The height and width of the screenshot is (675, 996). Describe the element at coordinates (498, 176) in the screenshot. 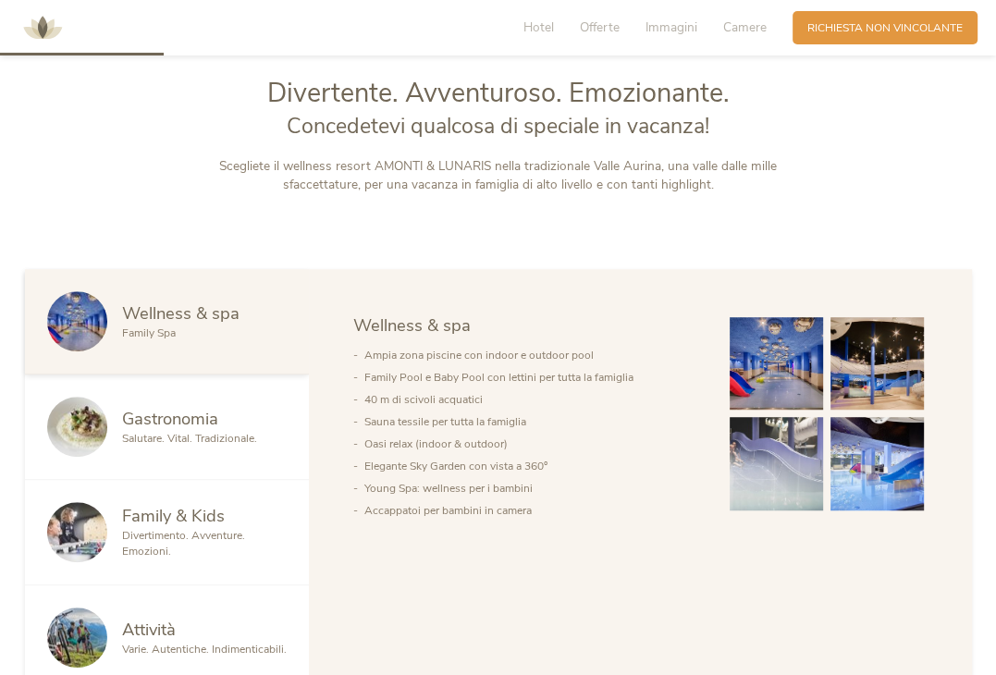

I see `p: Scegliete il wellness resort AMONTI & LUNARIS nella tradizionale Valle Aurina, una valle dalle mi...` at that location.